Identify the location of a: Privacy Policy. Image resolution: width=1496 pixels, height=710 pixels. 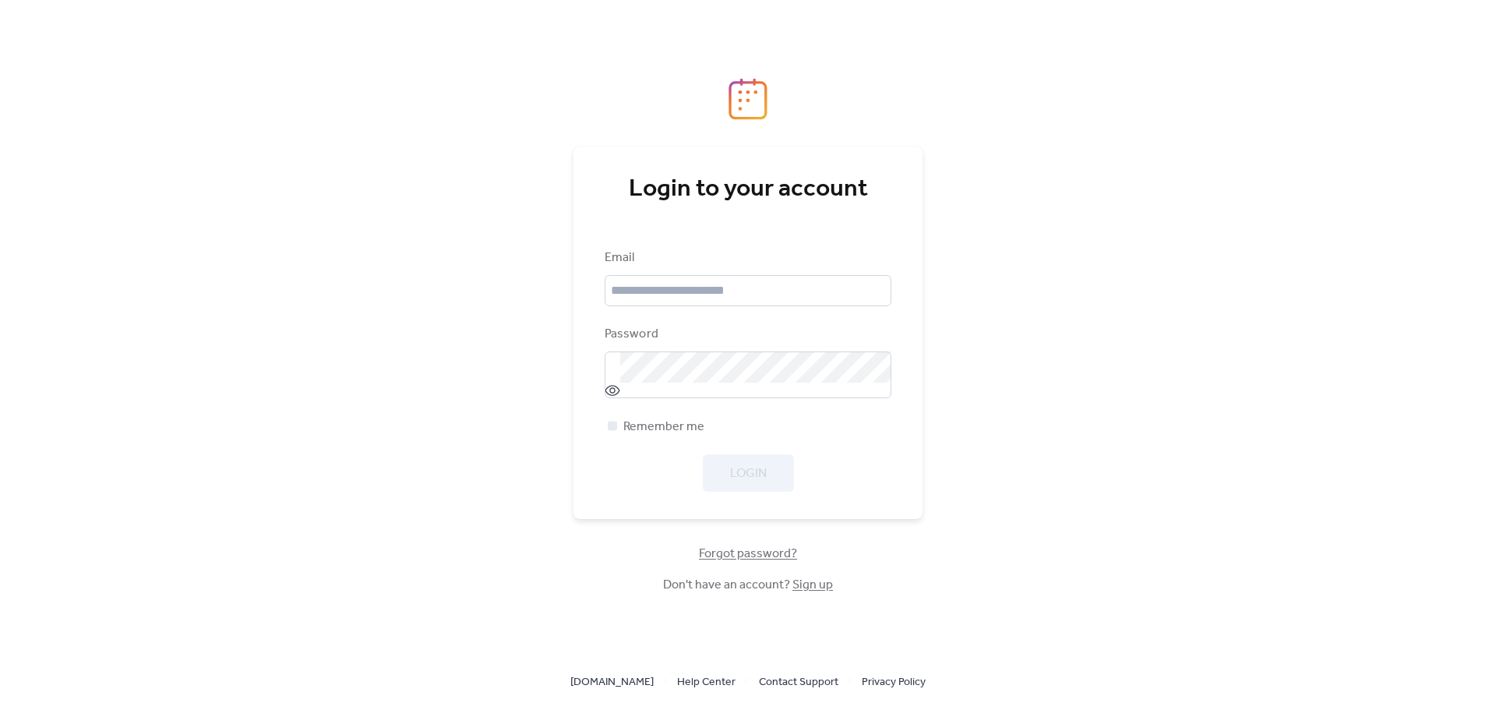
(894, 681).